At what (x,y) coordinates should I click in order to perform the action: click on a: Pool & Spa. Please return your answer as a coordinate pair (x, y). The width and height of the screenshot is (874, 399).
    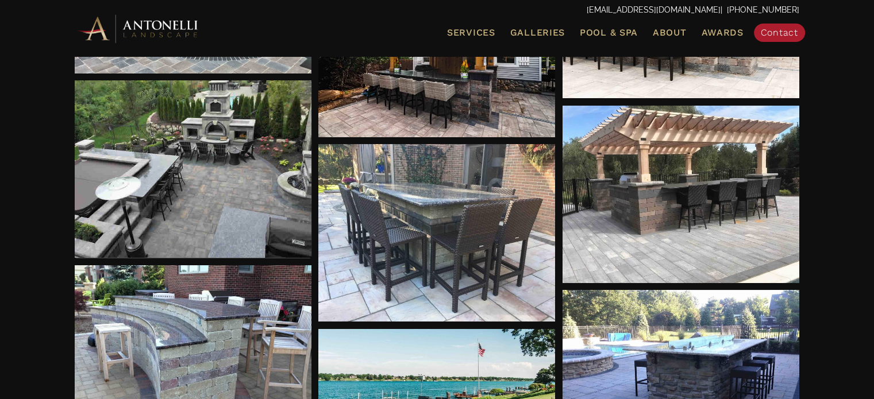
    Looking at the image, I should click on (608, 33).